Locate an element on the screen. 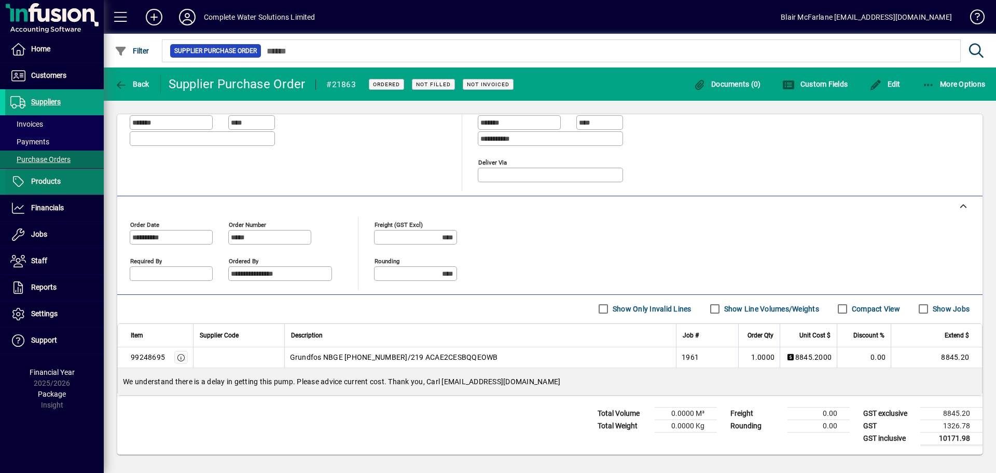  td: 0.0000 Kg is located at coordinates (686, 425).